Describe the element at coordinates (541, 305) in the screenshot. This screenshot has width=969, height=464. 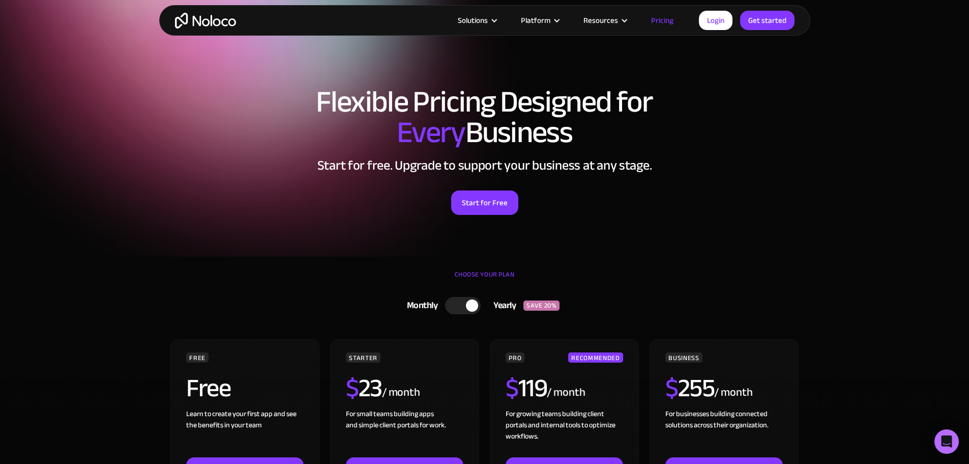
I see `div: SAVE 20%` at that location.